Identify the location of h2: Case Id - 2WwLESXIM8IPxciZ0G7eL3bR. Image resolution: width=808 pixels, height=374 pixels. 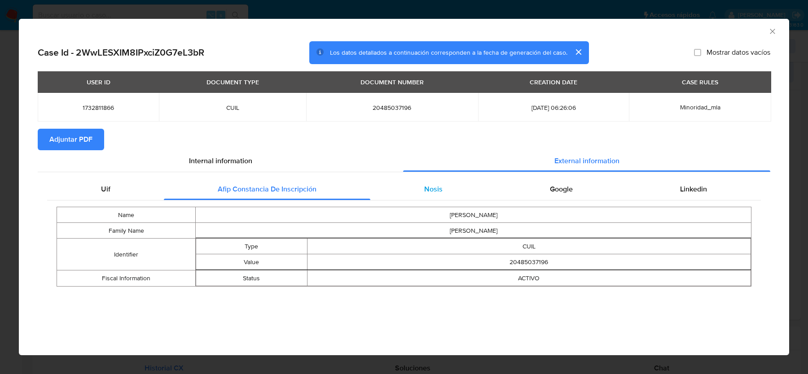
(121, 53).